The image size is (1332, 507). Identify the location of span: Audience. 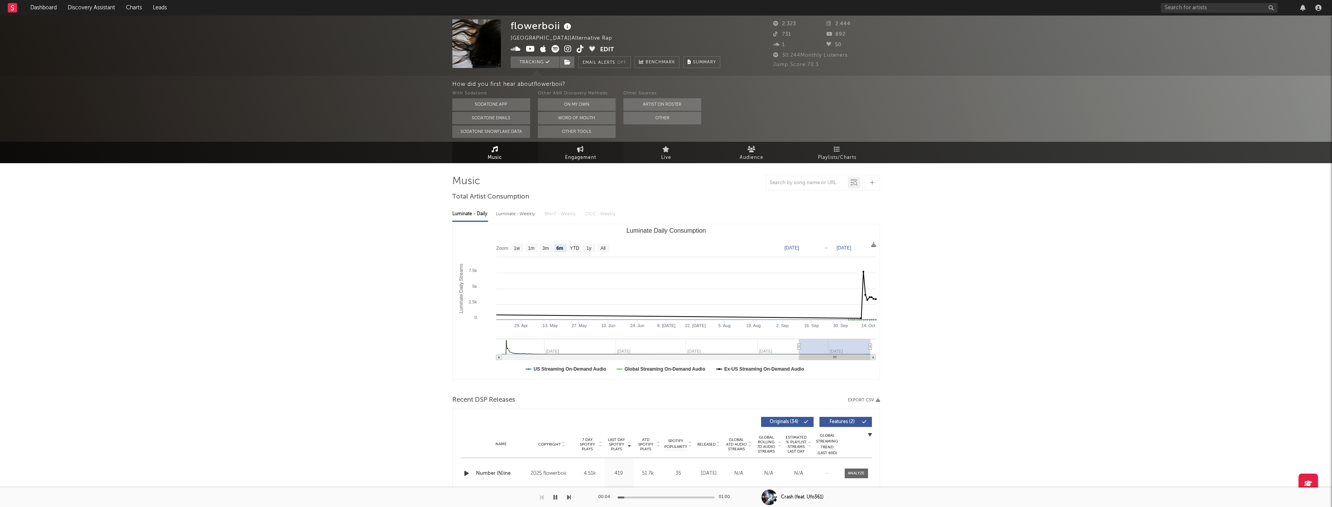
(751, 158).